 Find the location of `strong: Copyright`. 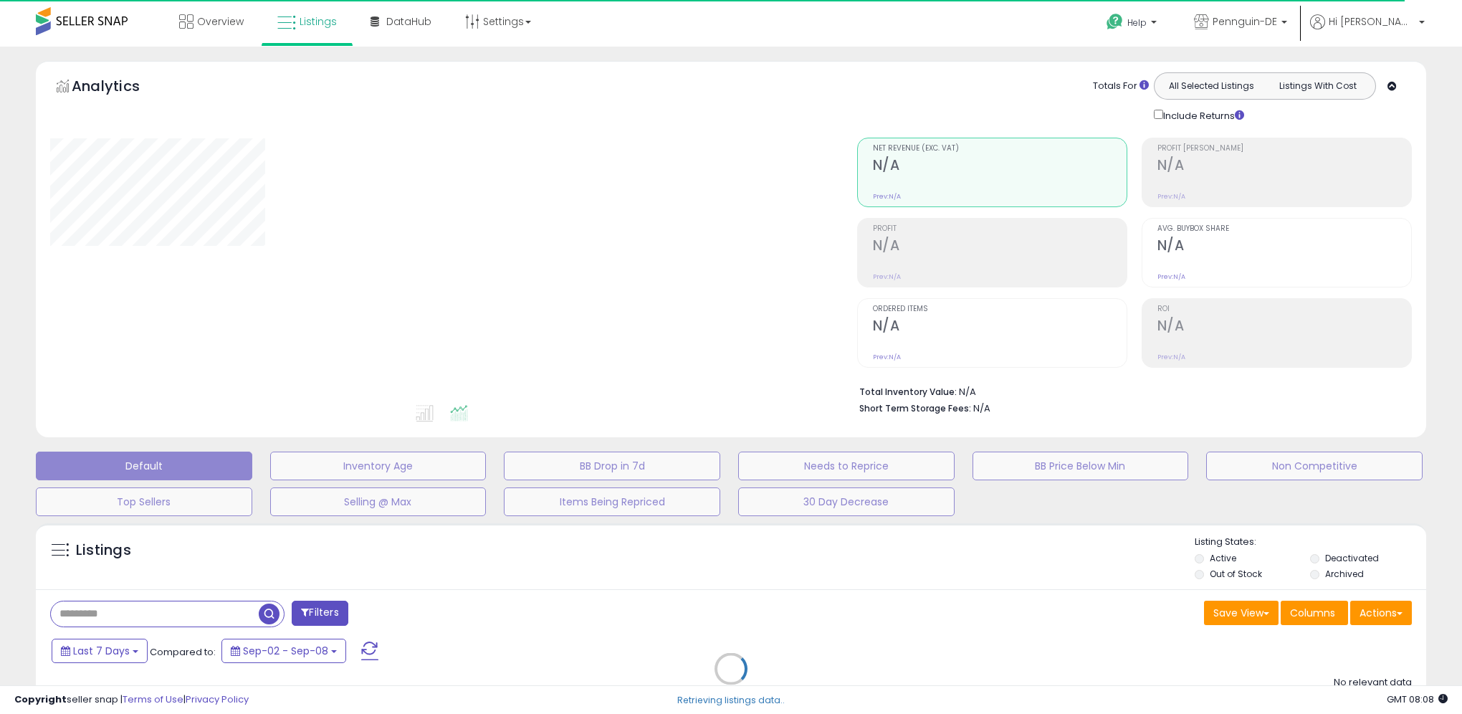

strong: Copyright is located at coordinates (40, 699).